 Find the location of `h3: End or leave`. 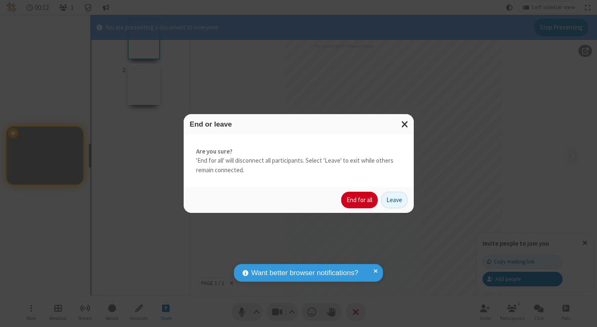

h3: End or leave is located at coordinates (298, 124).